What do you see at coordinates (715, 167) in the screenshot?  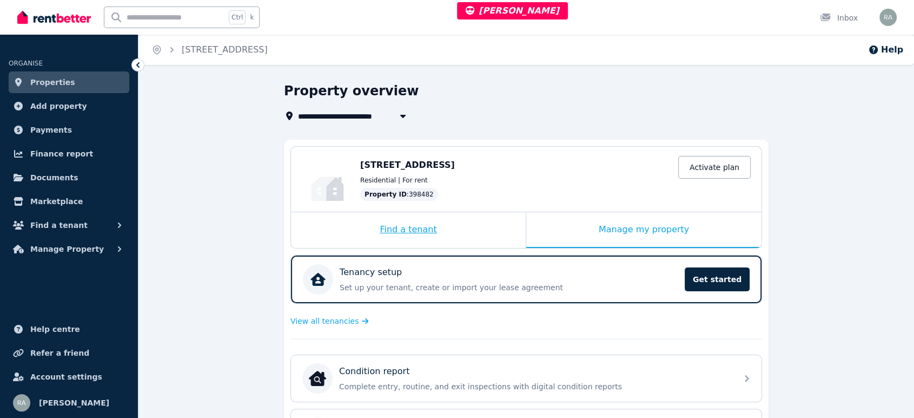 I see `a: Activate plan` at bounding box center [715, 167].